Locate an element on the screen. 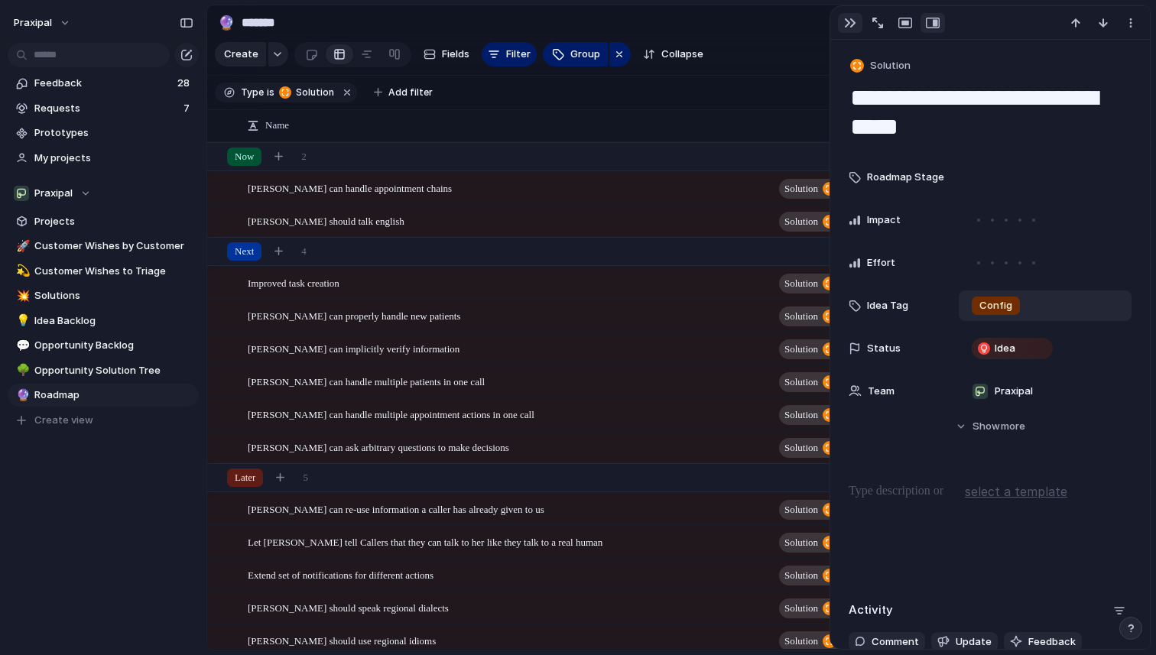  a: 💥Solutions is located at coordinates (103, 296).